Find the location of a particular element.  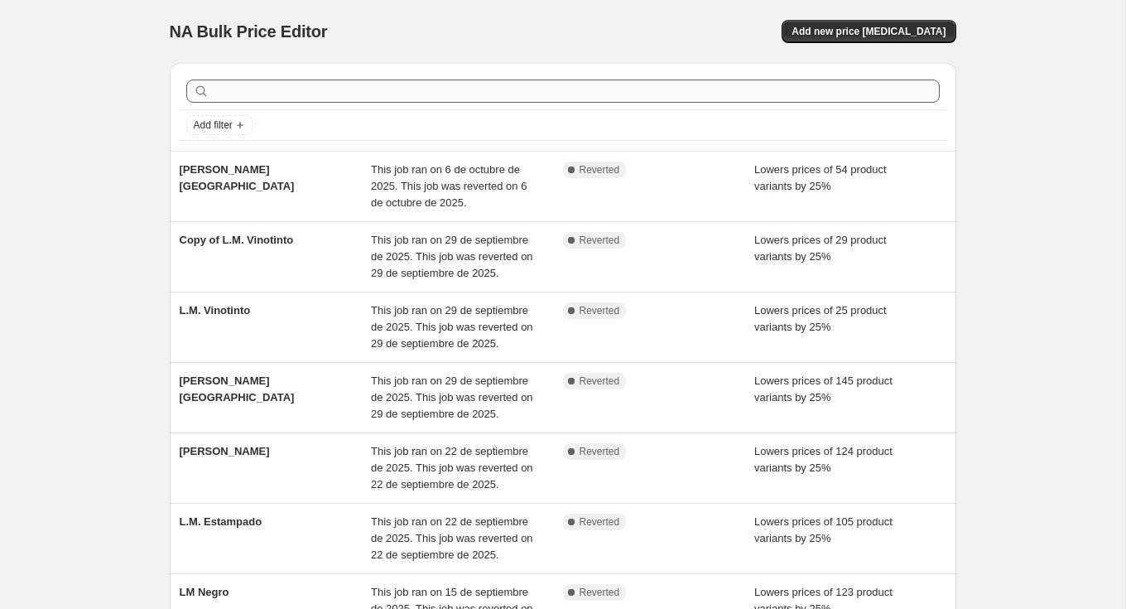

button: Add filter is located at coordinates (219, 125).